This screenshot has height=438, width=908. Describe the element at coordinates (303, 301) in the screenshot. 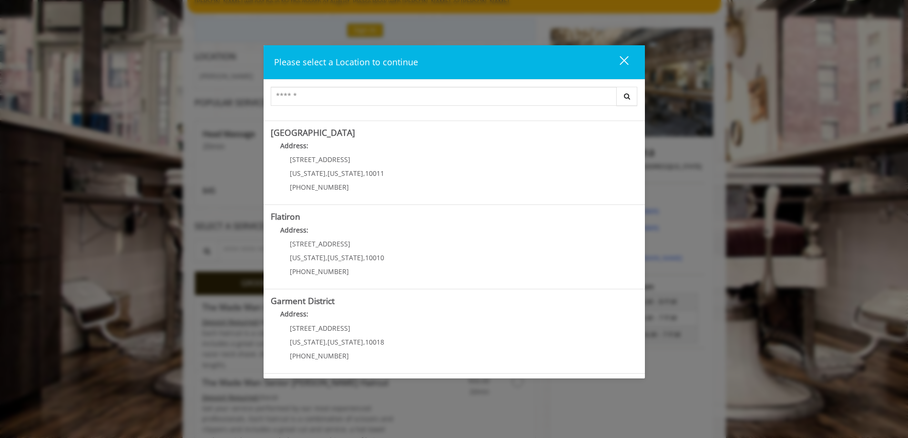

I see `b: Garment District` at that location.